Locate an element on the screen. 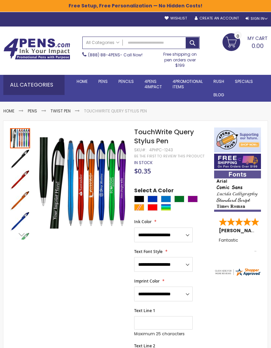 The height and width of the screenshot is (348, 271). span: Rush is located at coordinates (219, 81).